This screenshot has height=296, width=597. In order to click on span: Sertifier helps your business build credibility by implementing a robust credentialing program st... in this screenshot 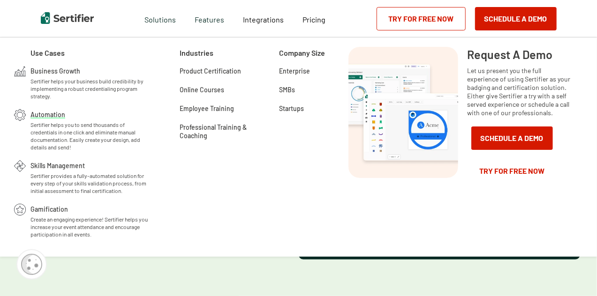, I will do `click(90, 89)`.